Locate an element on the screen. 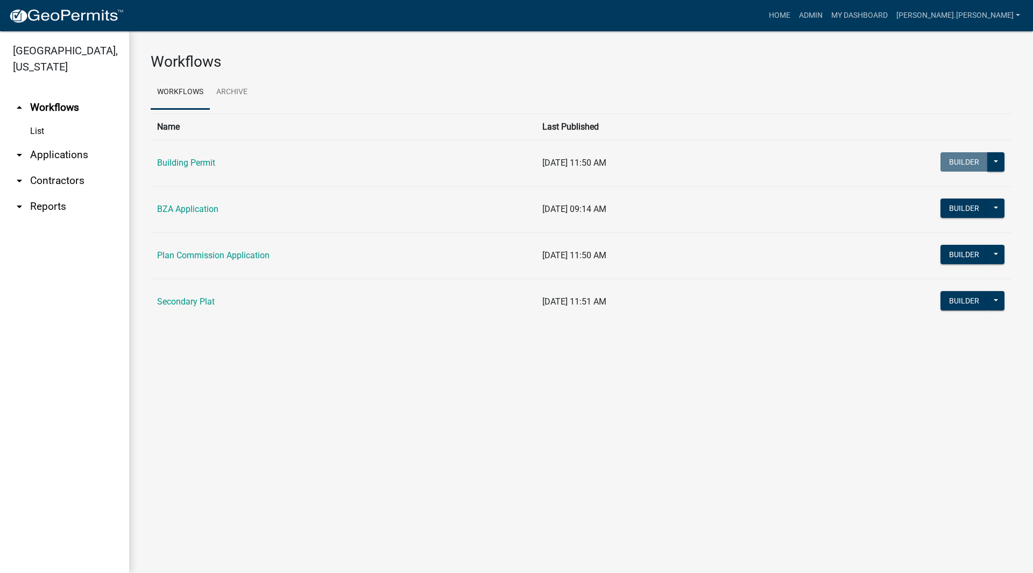 This screenshot has width=1033, height=573. a: BZA Application is located at coordinates (188, 209).